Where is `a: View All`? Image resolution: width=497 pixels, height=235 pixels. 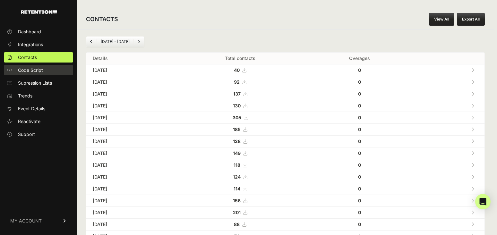
a: View All is located at coordinates (442, 19).